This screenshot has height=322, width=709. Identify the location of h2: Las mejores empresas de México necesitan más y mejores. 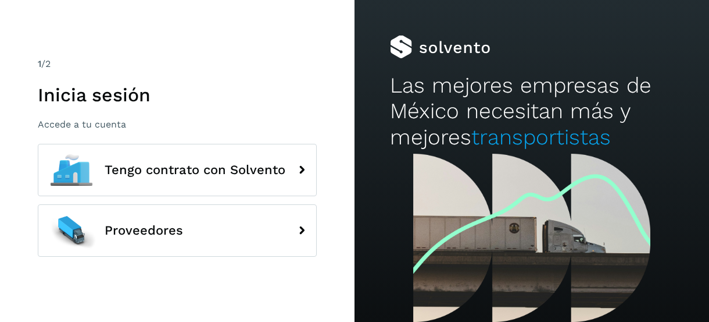
(532, 111).